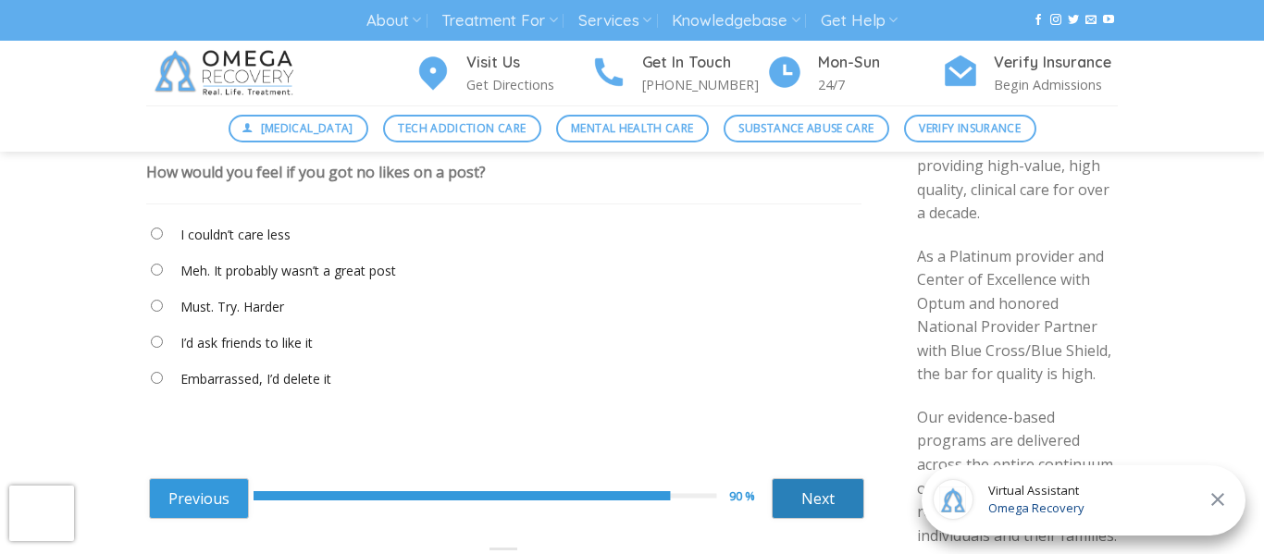 The image size is (1264, 554). Describe the element at coordinates (528, 63) in the screenshot. I see `h4: Visit Us` at that location.